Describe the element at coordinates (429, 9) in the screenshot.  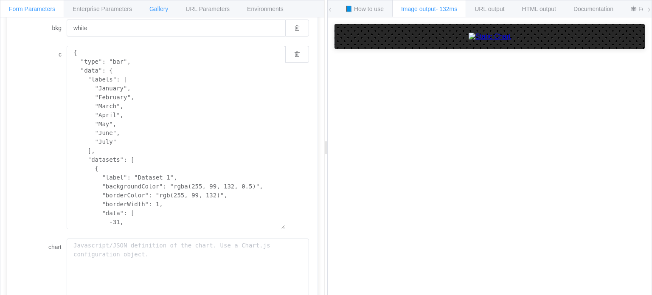
I see `span: Image output` at that location.